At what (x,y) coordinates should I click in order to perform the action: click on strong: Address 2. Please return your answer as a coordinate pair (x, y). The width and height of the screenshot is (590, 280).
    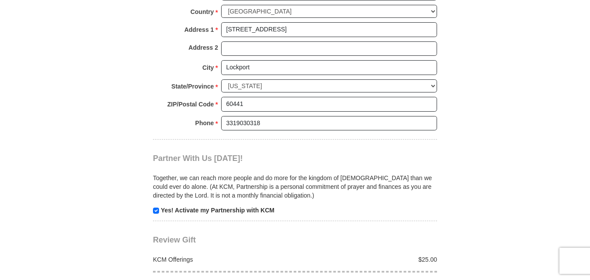
    Looking at the image, I should click on (203, 48).